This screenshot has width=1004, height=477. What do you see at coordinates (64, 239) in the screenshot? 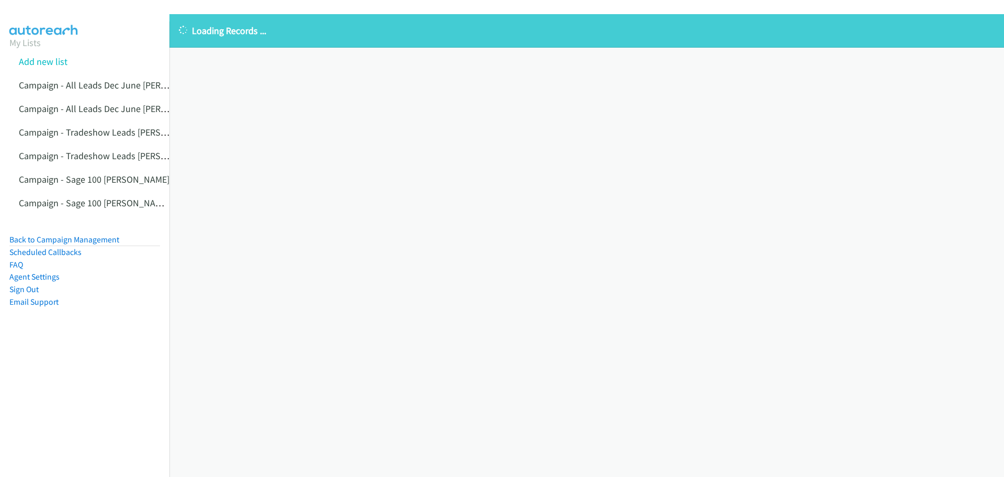
I see `a: Back to Campaign Management` at bounding box center [64, 239].